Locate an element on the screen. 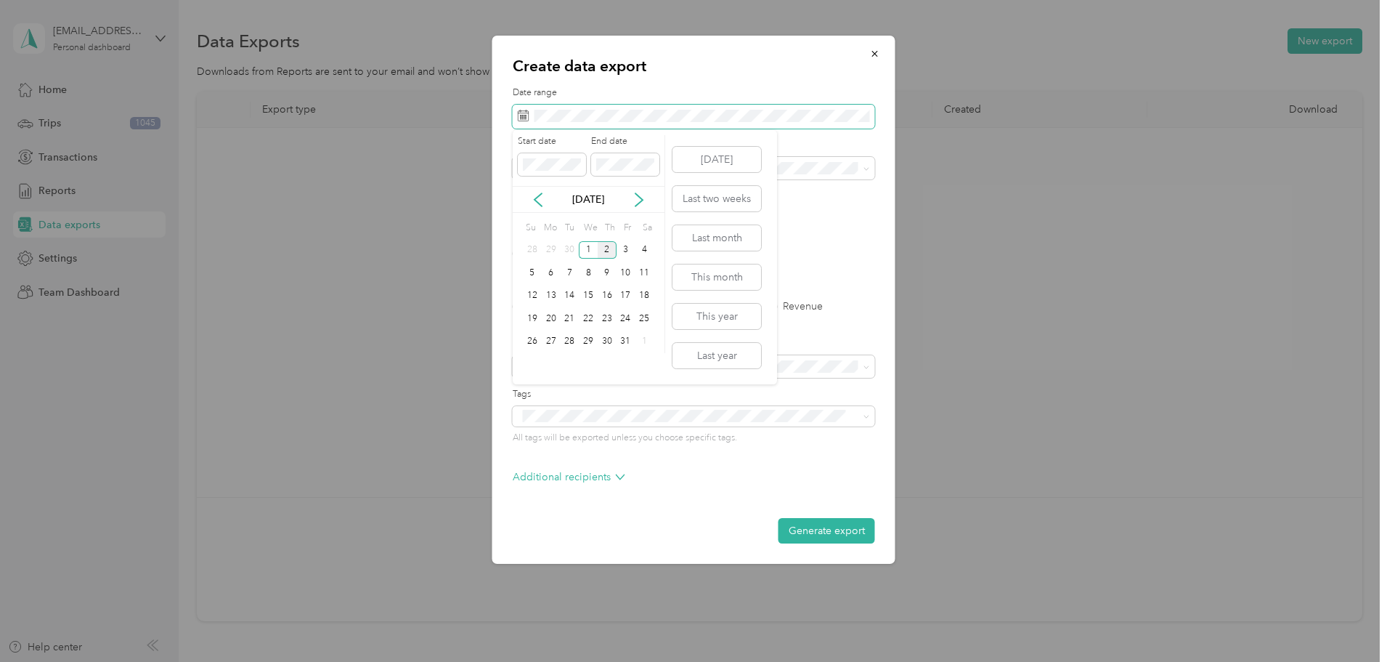 The height and width of the screenshot is (662, 1387). label: Tags is located at coordinates (694, 394).